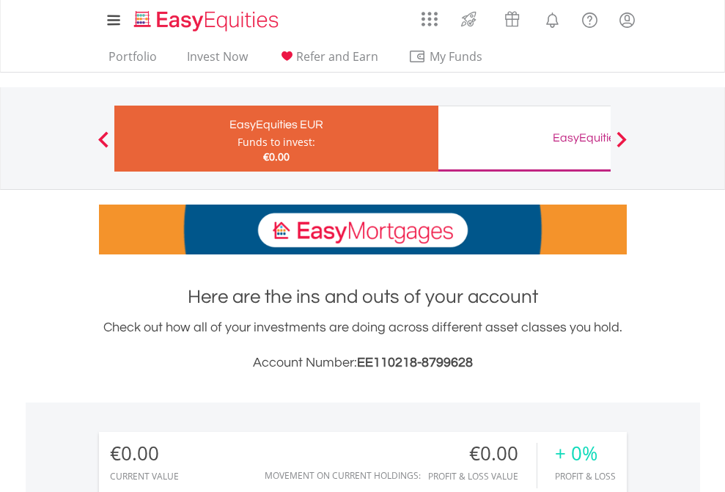  I want to click on div: Movement on Current Holdings:, so click(342, 475).